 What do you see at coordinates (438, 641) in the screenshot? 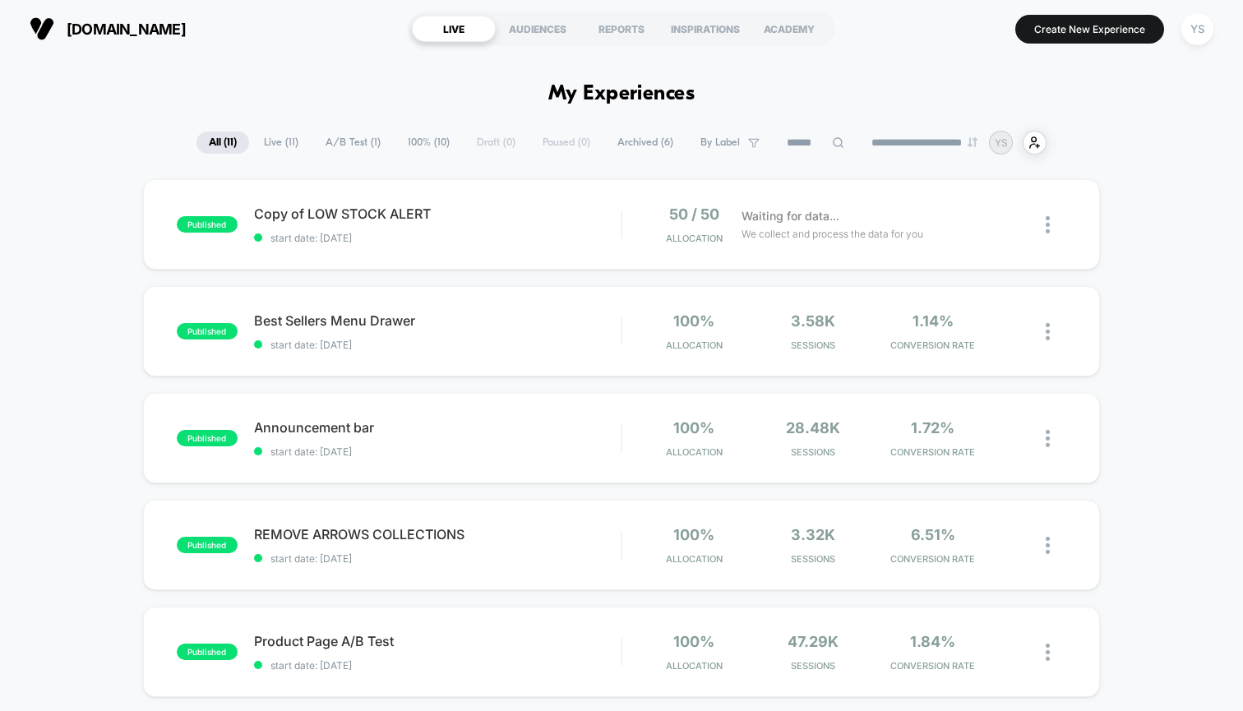
I see `span: Product Page A/B Test` at bounding box center [438, 641].